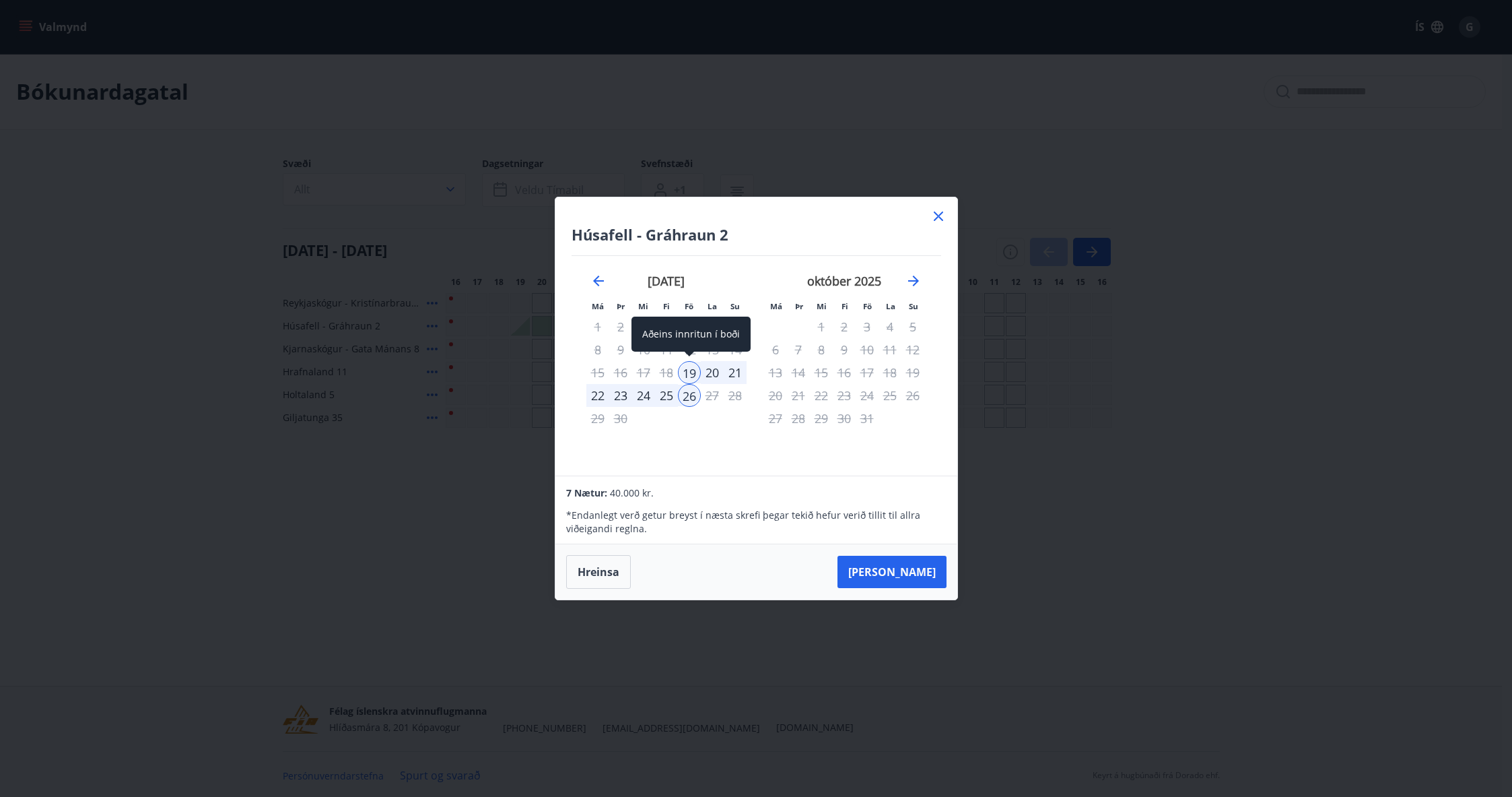 This screenshot has width=1512, height=797. I want to click on td: Not available. mánudagur, 6. október 2025, so click(776, 350).